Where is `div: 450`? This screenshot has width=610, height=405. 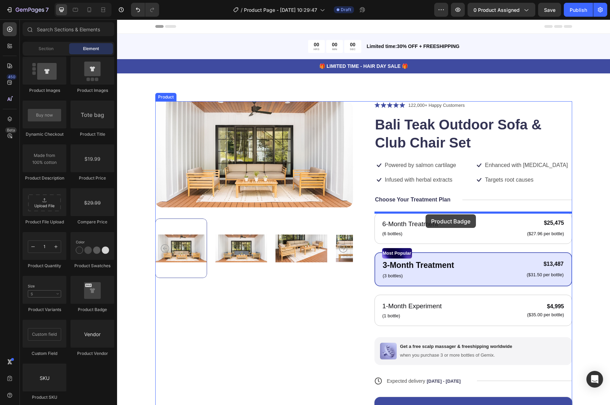 div: 450 is located at coordinates (11, 77).